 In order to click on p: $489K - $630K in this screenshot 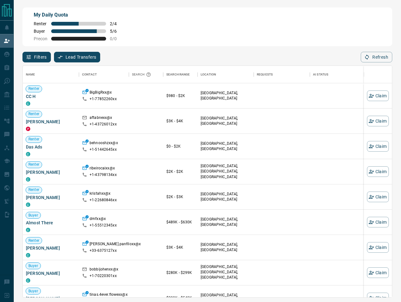, I will do `click(181, 222)`.